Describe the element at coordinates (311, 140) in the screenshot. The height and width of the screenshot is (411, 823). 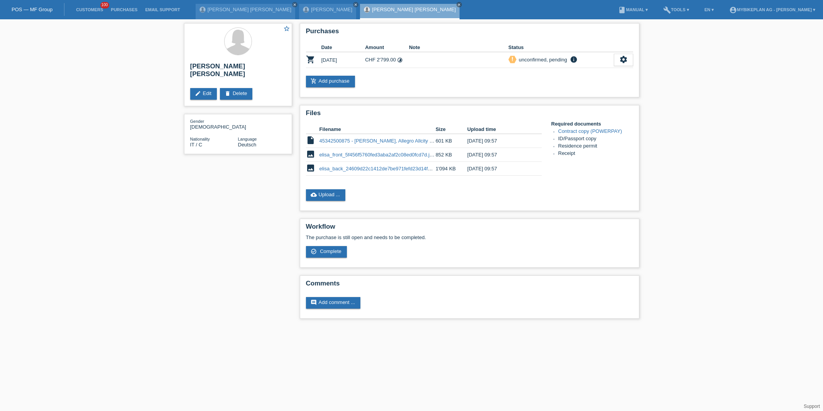
I see `i: insert_drive_file` at that location.